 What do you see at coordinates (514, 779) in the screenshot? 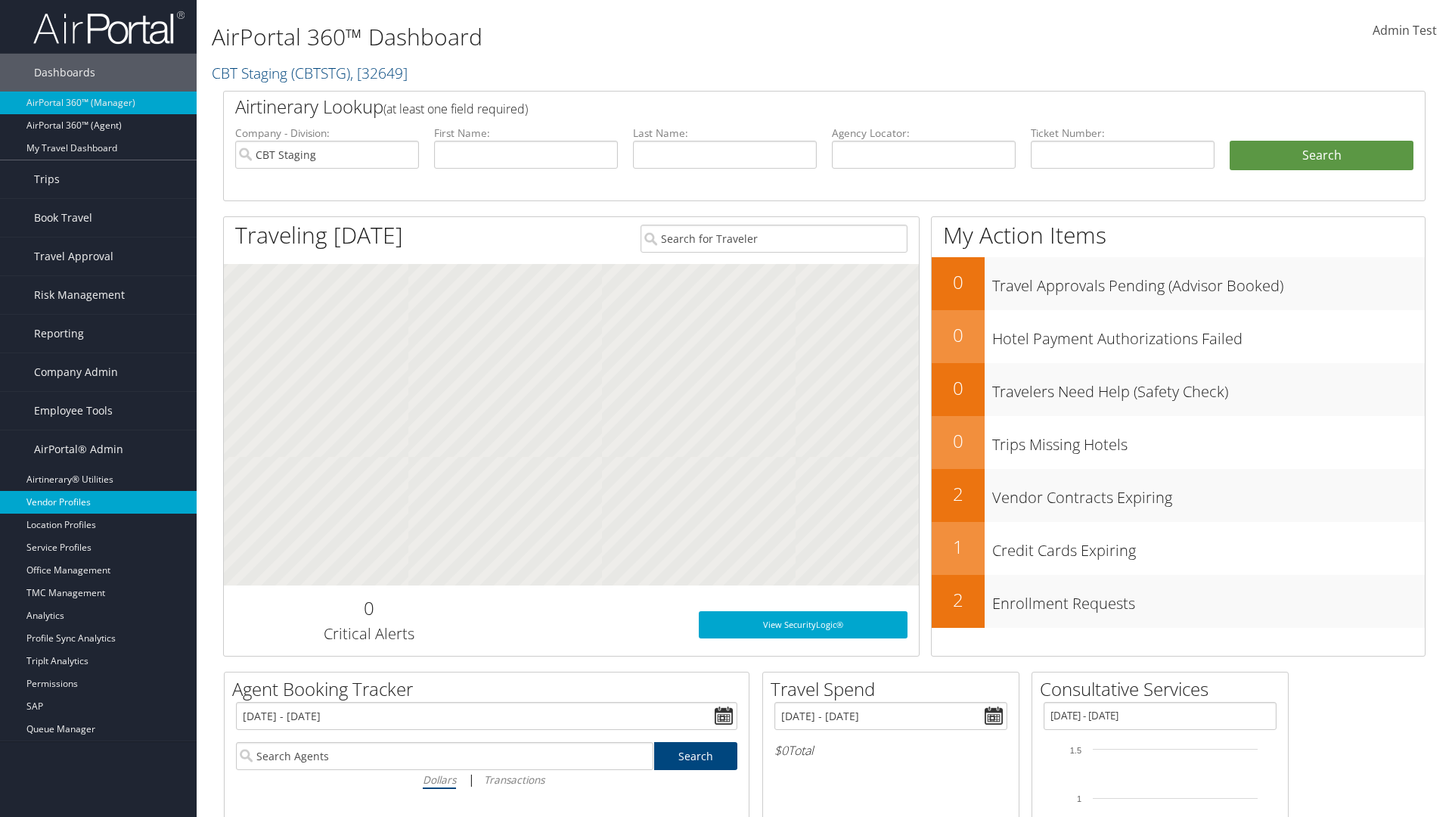
I see `i: Transactions` at bounding box center [514, 779].